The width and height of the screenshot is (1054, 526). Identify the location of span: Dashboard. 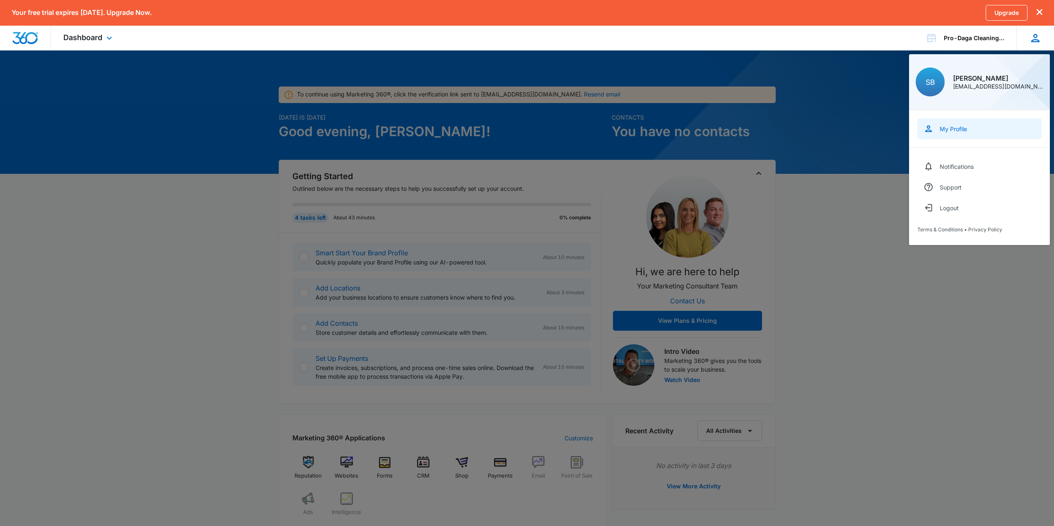
(83, 37).